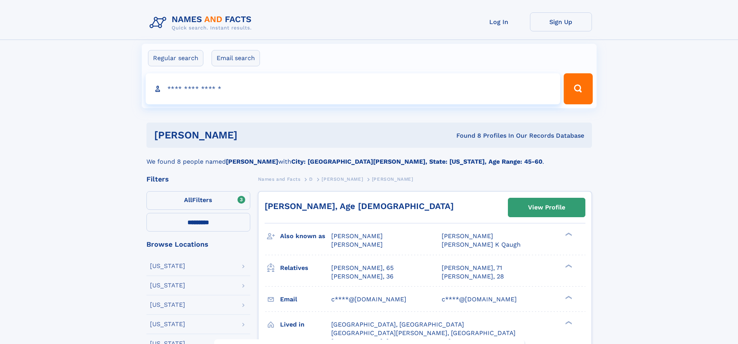  What do you see at coordinates (198, 200) in the screenshot?
I see `label: Filters` at bounding box center [198, 200].